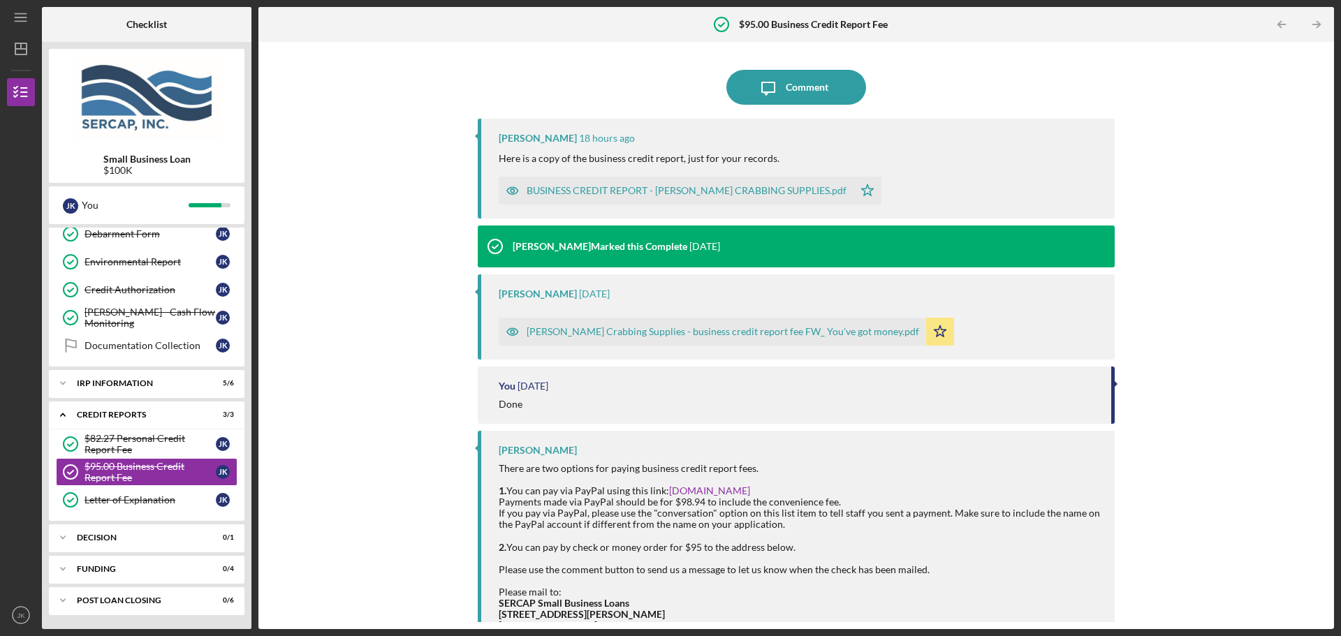 Image resolution: width=1341 pixels, height=636 pixels. What do you see at coordinates (150, 472) in the screenshot?
I see `div: $95.00 Business Credit Report Fee` at bounding box center [150, 472].